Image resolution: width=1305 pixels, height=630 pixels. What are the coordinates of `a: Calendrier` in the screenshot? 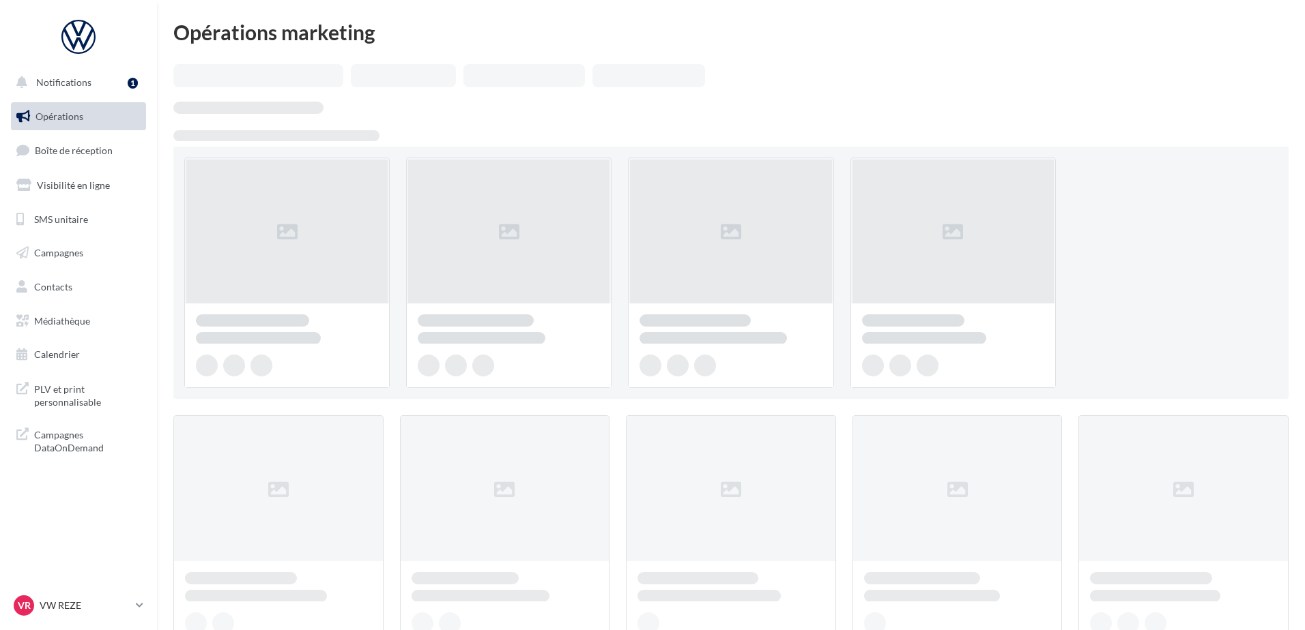 It's located at (78, 355).